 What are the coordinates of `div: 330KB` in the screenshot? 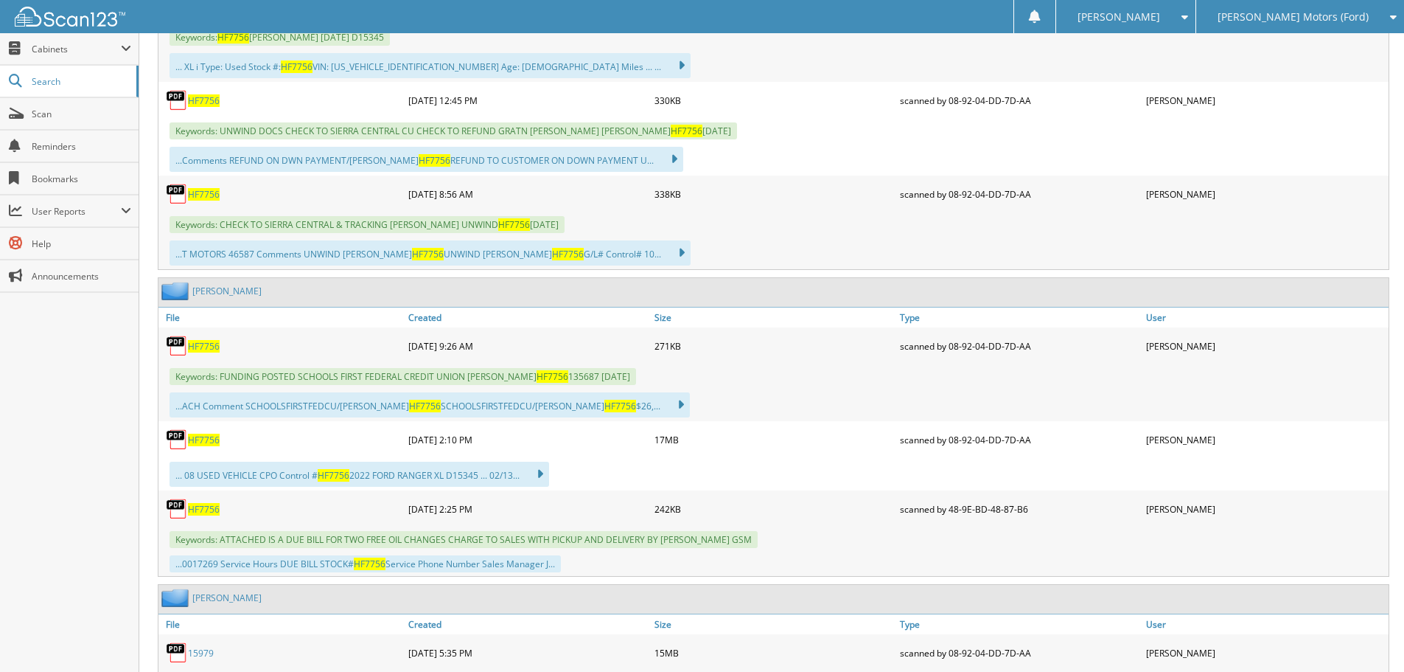 It's located at (774, 100).